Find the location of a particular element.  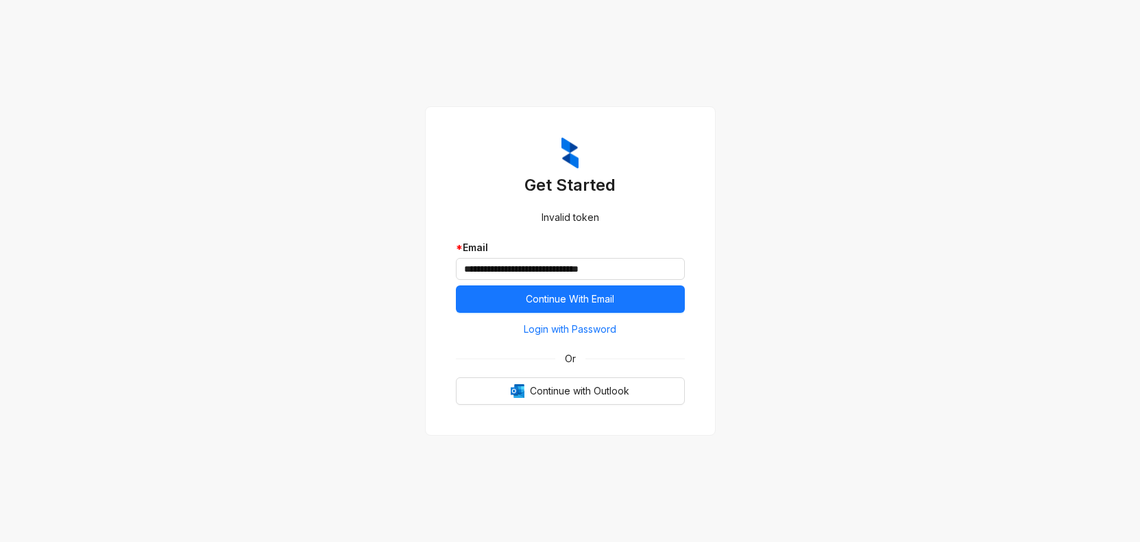

div: Email is located at coordinates (570, 247).